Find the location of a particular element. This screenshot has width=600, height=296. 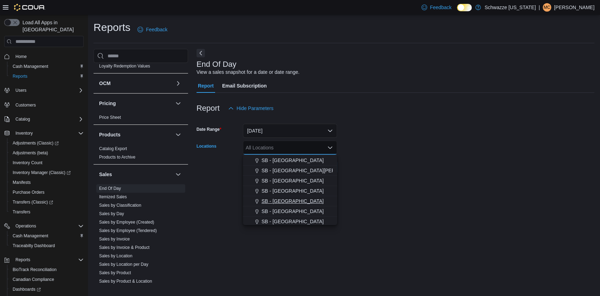

h3: End Of Day is located at coordinates (217, 64).